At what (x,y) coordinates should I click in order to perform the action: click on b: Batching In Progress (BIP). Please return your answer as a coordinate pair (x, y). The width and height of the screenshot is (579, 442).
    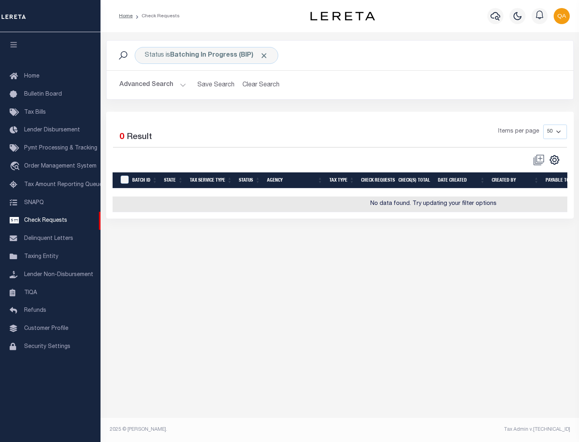
    Looking at the image, I should click on (219, 55).